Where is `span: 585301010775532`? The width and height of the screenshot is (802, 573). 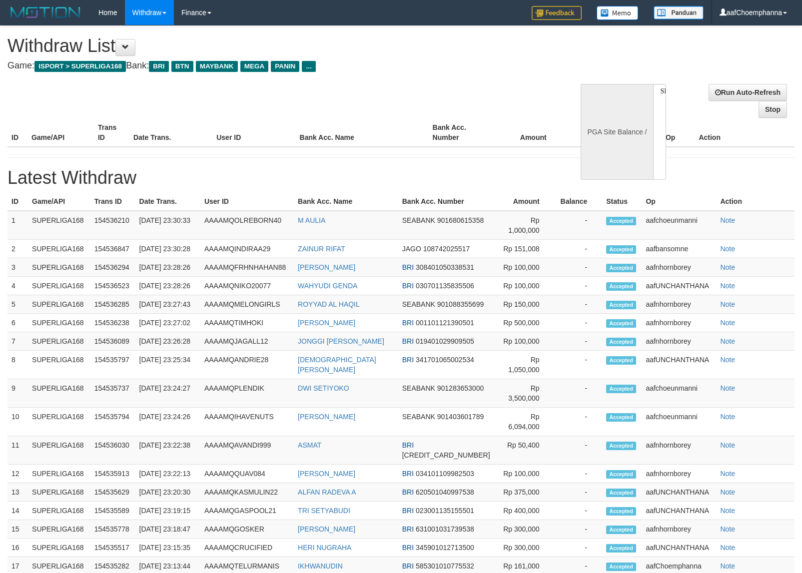
span: 585301010775532 is located at coordinates (445, 566).